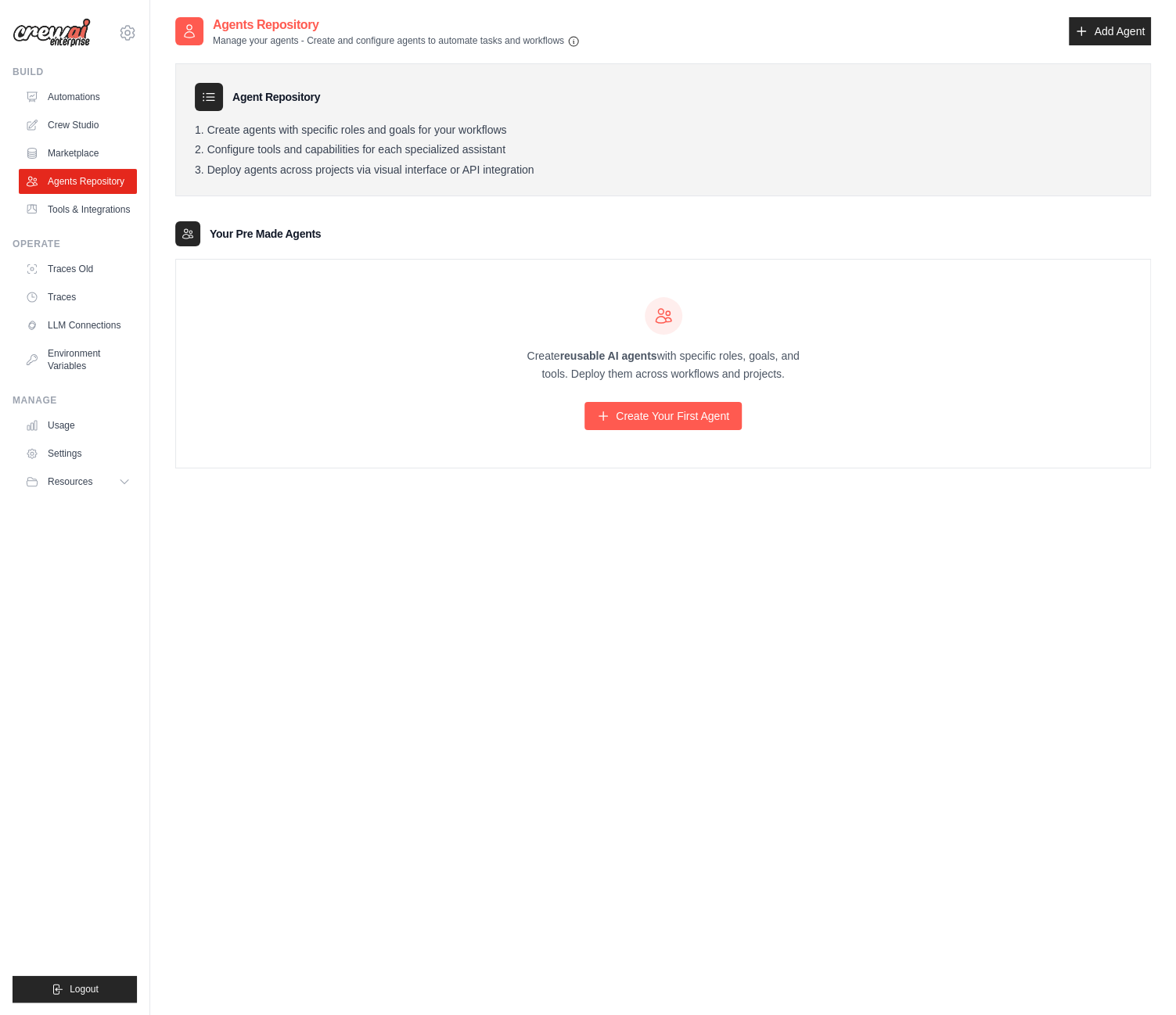 Image resolution: width=1176 pixels, height=1015 pixels. What do you see at coordinates (662, 170) in the screenshot?
I see `li: Deploy agents across projects via visual interface or API integration` at bounding box center [662, 170].